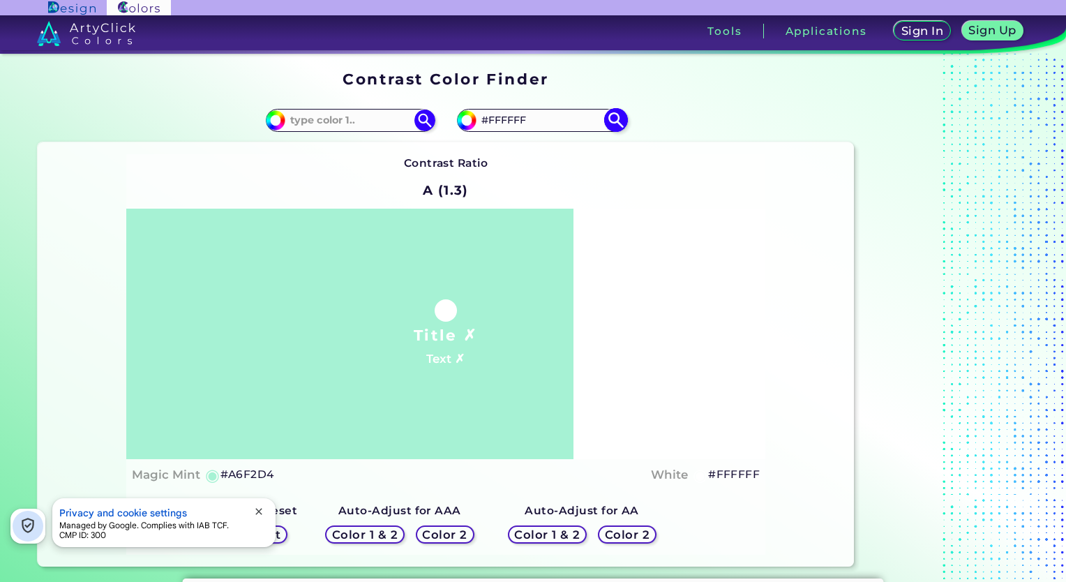 The image size is (1066, 582). Describe the element at coordinates (445, 359) in the screenshot. I see `h4: Text ✗` at that location.